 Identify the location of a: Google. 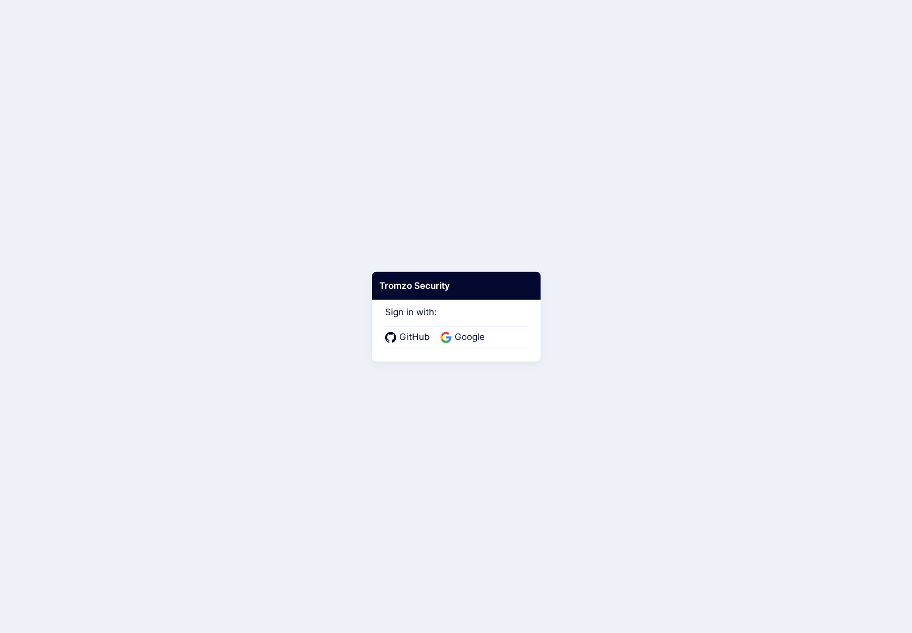
(464, 337).